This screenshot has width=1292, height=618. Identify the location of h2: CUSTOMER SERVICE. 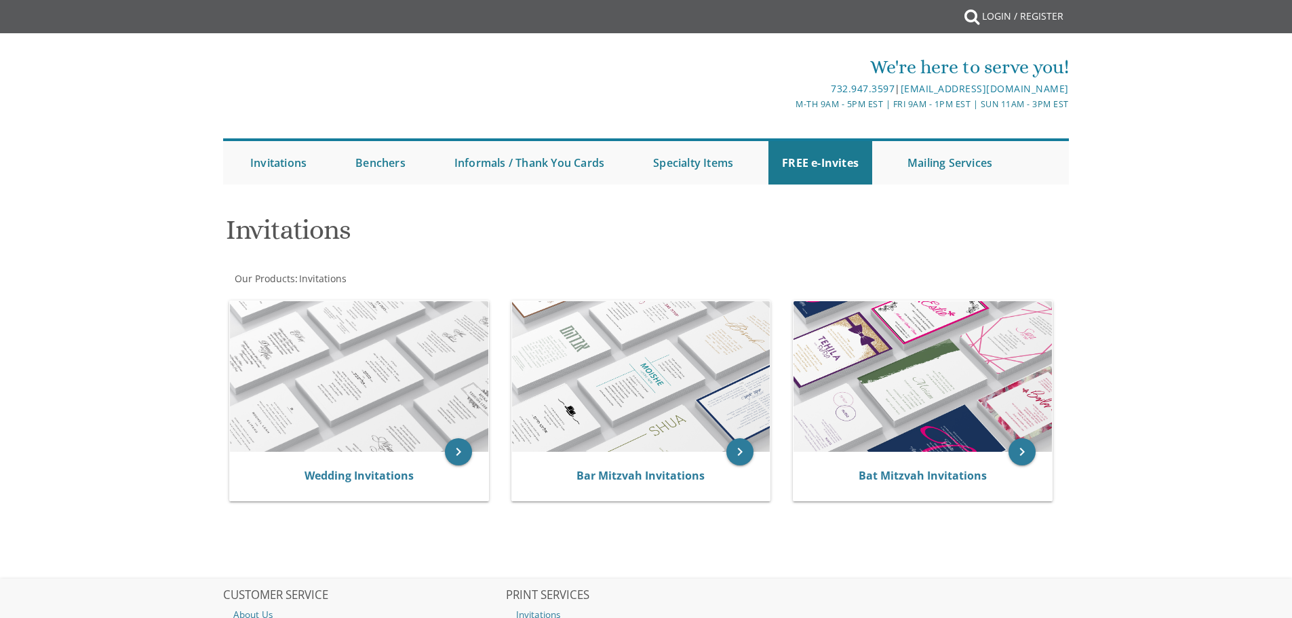
(363, 595).